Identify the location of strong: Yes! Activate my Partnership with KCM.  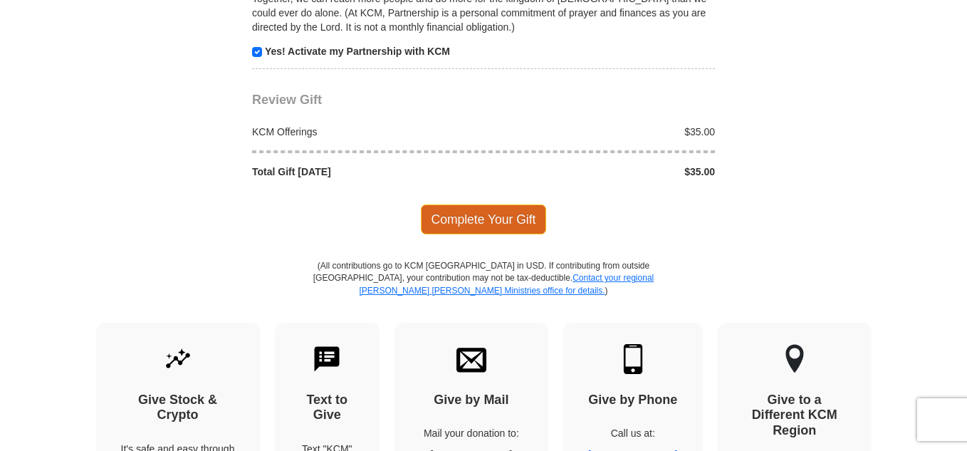
(358, 51).